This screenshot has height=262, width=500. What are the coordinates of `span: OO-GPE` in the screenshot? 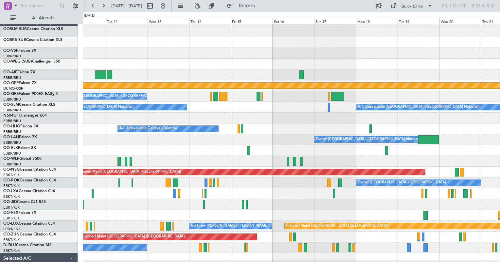 It's located at (11, 94).